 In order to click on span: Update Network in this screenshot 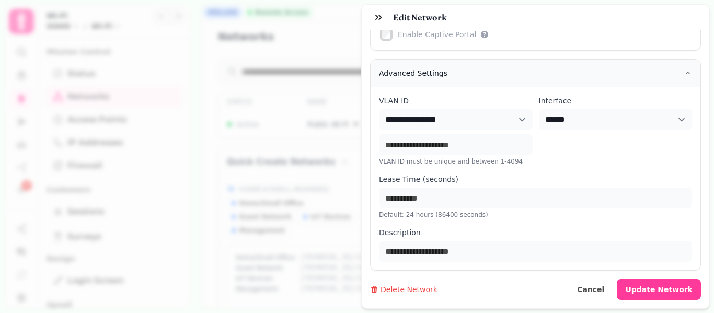, I will do `click(659, 290)`.